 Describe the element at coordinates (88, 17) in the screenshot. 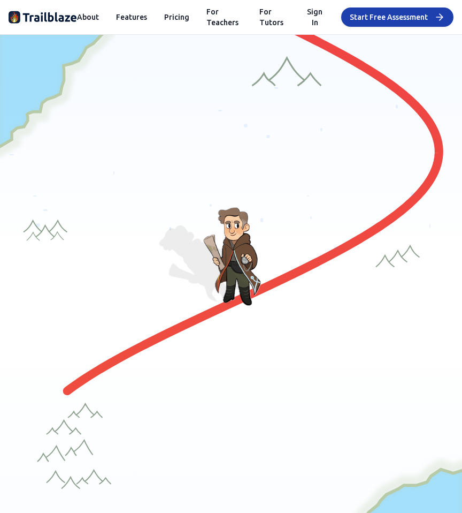

I see `button: About` at that location.